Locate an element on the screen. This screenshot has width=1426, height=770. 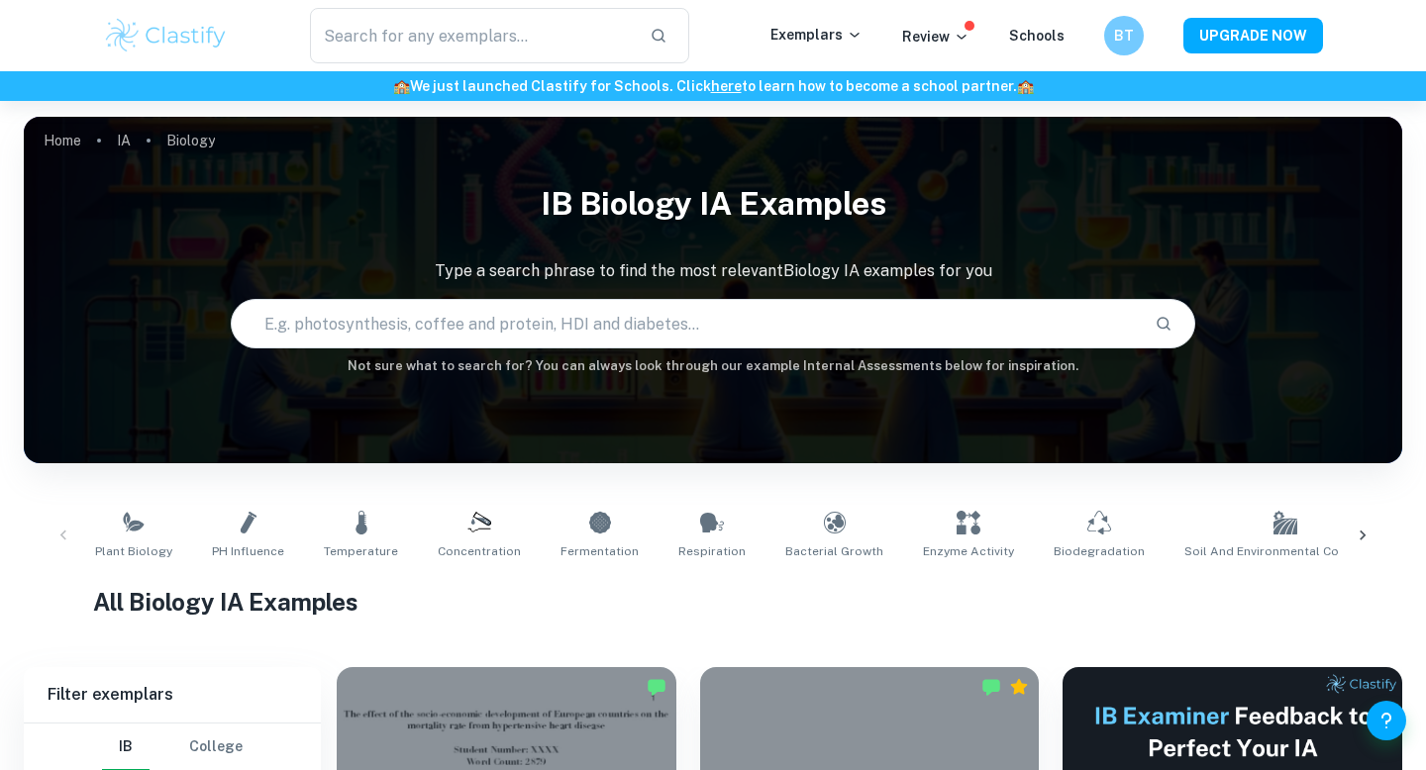
h6: We just launched Clastify for Schools. Click to learn how to become a school partner. is located at coordinates (713, 86).